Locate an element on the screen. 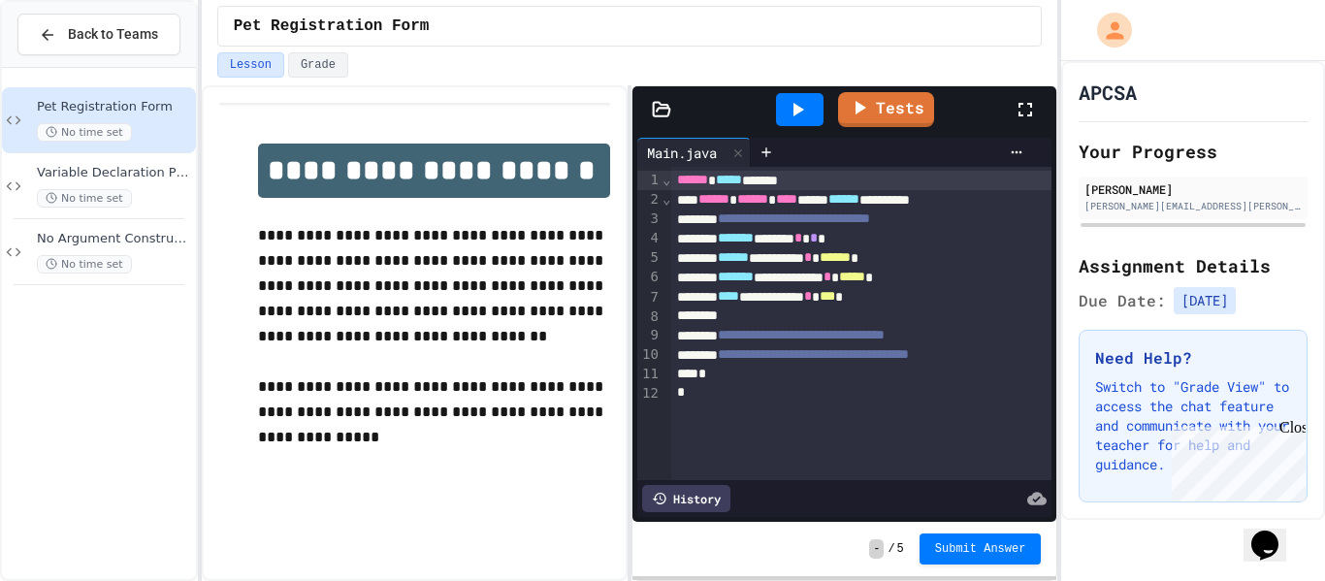 This screenshot has width=1325, height=581. h2: Your Progress is located at coordinates (1193, 151).